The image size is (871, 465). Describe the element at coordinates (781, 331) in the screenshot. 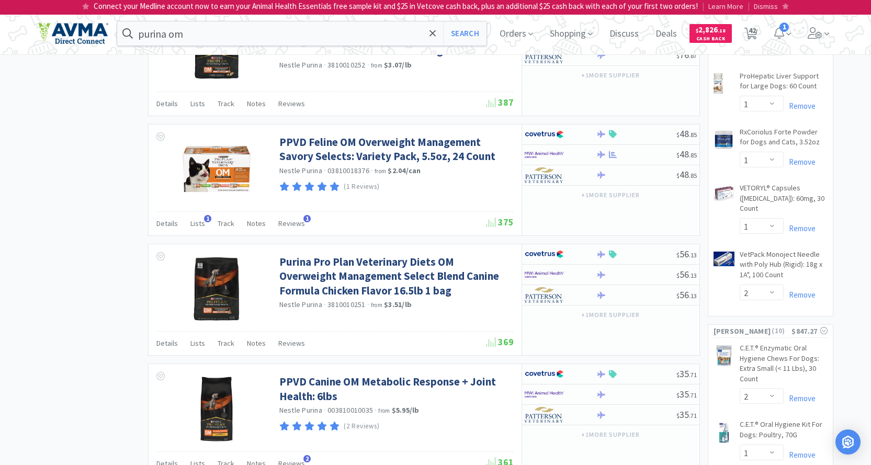

I see `span: ( 10 )` at that location.